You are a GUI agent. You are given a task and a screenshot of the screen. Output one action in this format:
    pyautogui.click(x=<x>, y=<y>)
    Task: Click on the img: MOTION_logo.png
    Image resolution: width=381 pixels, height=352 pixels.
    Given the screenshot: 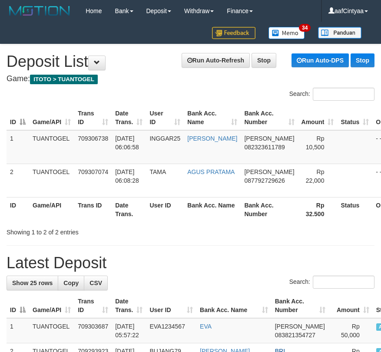 What is the action you would take?
    pyautogui.click(x=40, y=11)
    